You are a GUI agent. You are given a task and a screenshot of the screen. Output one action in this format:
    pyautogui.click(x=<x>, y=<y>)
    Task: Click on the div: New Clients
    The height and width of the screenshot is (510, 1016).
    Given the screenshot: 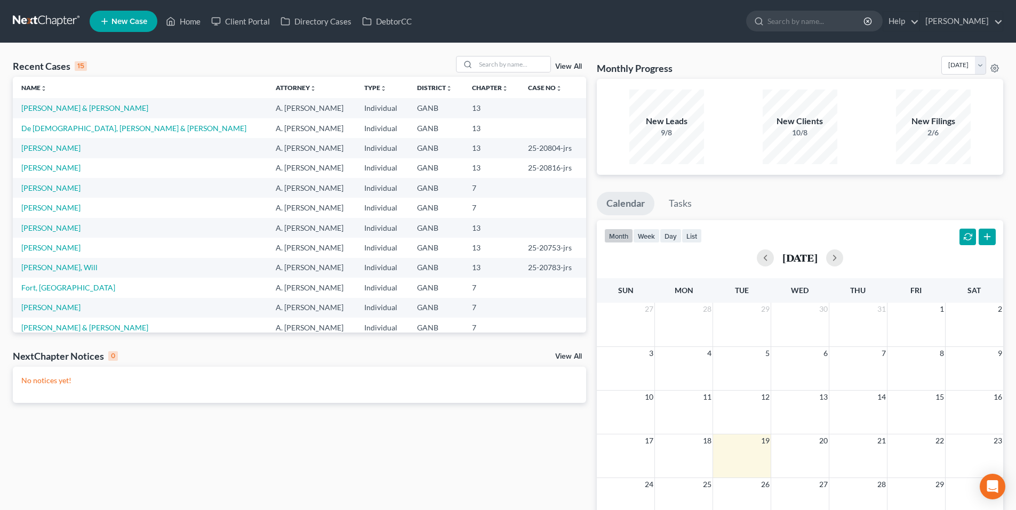 What is the action you would take?
    pyautogui.click(x=800, y=121)
    